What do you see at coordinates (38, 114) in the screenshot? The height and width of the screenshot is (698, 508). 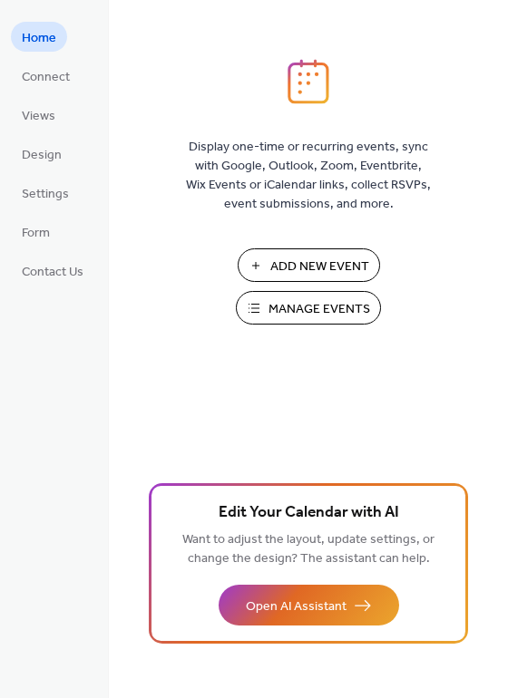 I see `a: Views` at bounding box center [38, 114].